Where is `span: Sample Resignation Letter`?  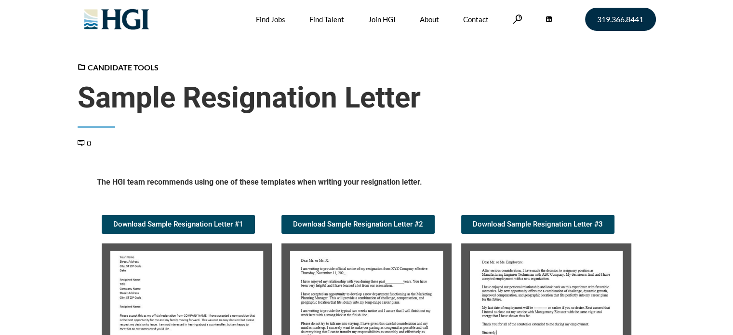 span: Sample Resignation Letter is located at coordinates (367, 98).